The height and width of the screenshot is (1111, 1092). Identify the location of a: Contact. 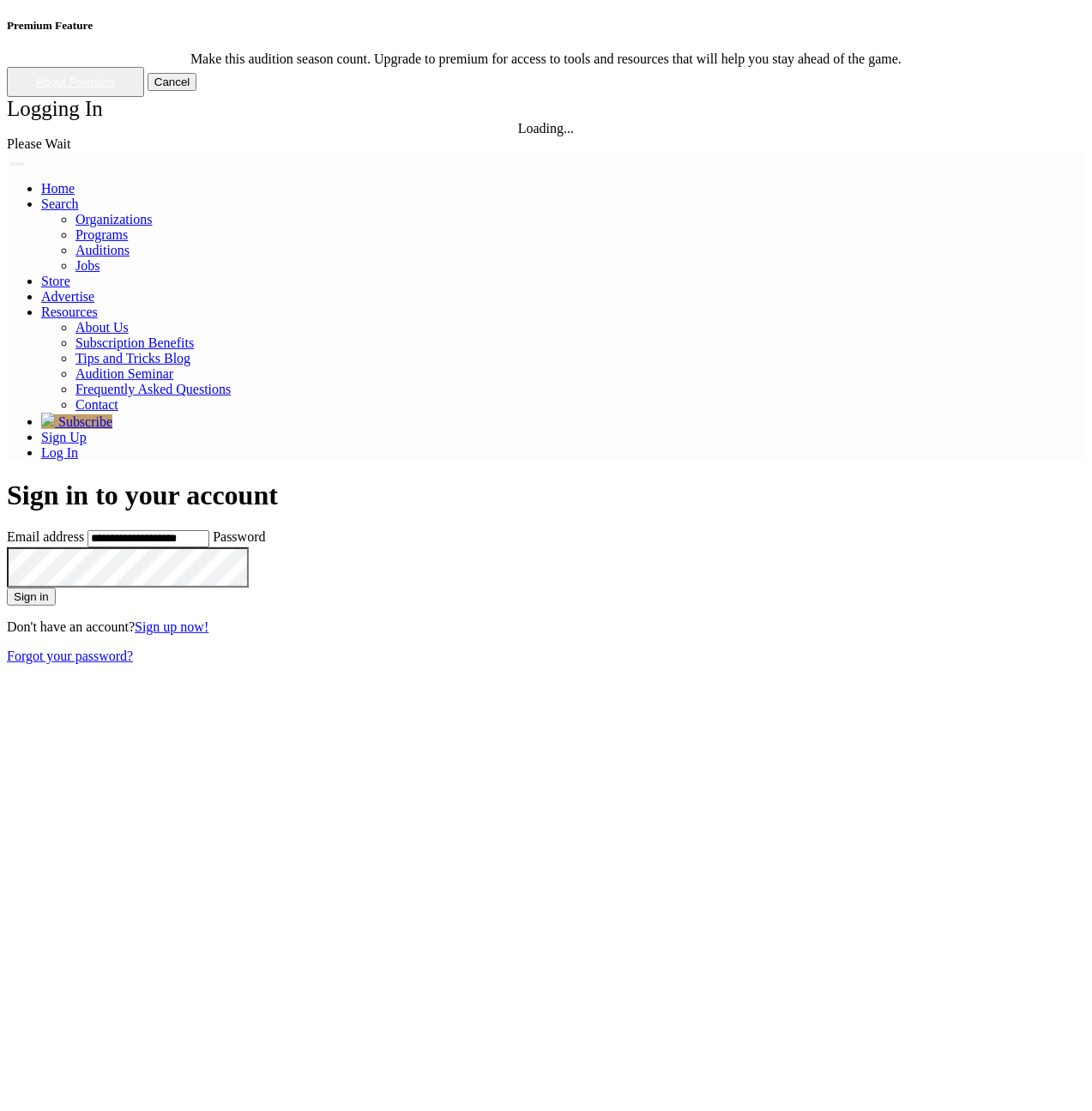
(96, 404).